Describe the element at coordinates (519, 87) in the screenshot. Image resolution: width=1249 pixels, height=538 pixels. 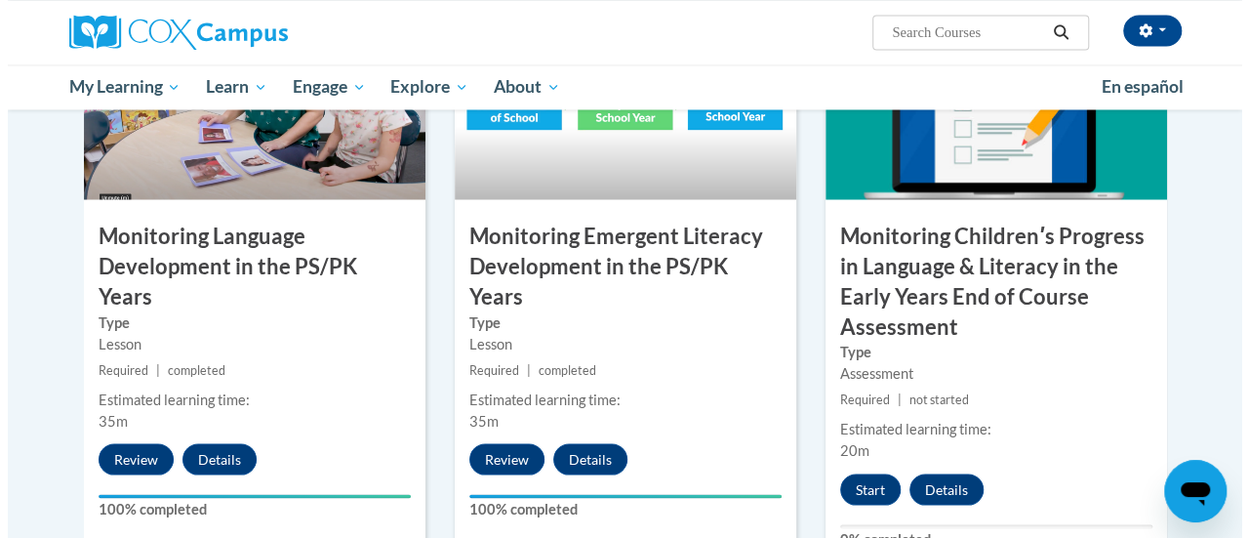
I see `a: About` at that location.